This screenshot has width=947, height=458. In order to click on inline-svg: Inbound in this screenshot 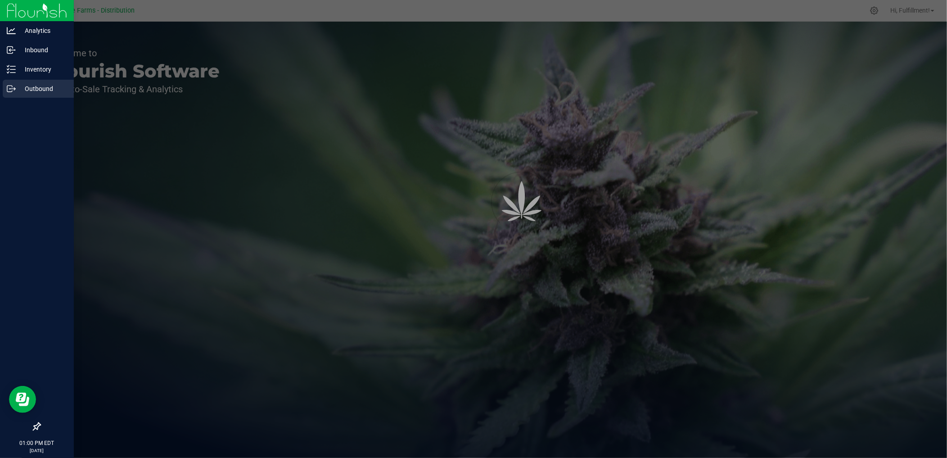, I will do `click(11, 50)`.